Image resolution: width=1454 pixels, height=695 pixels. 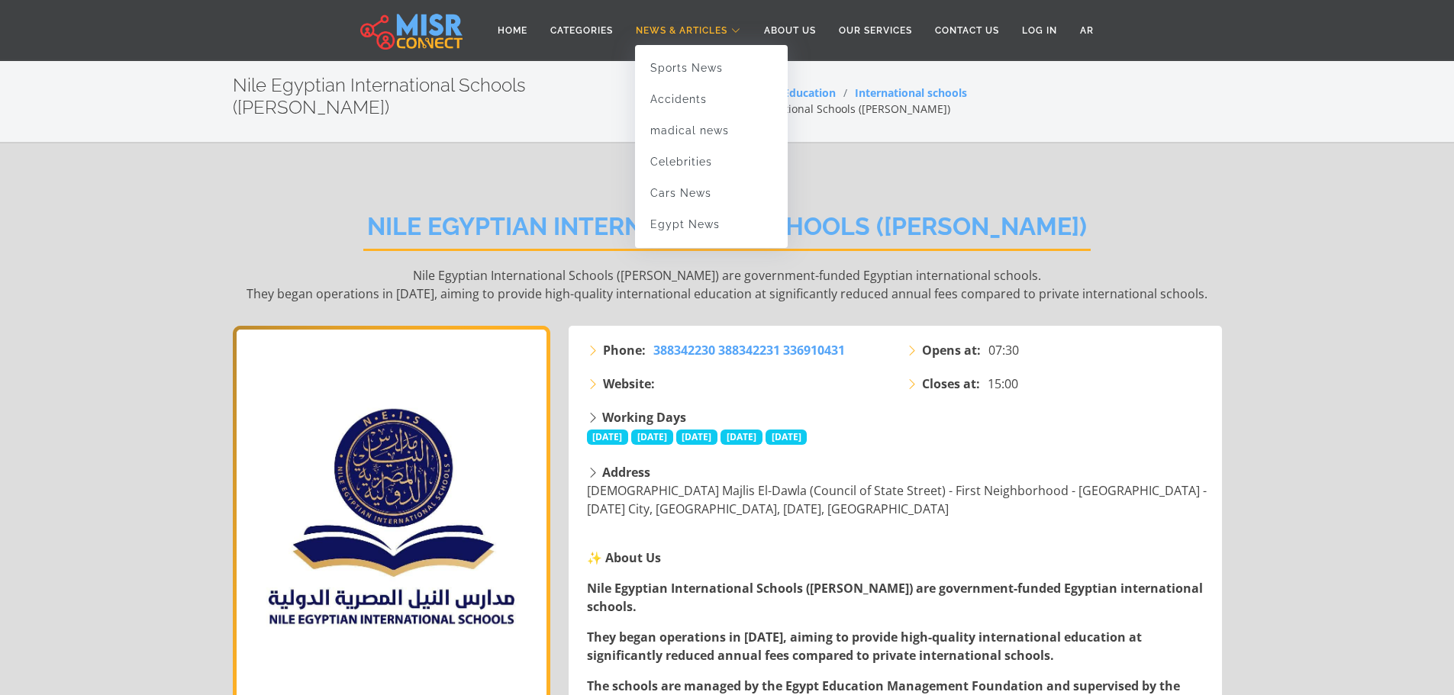 I want to click on a: AR, so click(x=1087, y=31).